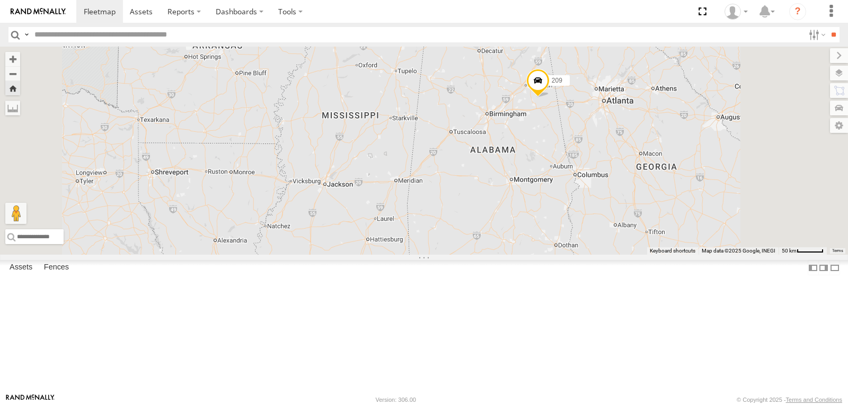 This screenshot has height=405, width=848. I want to click on a: Visit our Website, so click(30, 400).